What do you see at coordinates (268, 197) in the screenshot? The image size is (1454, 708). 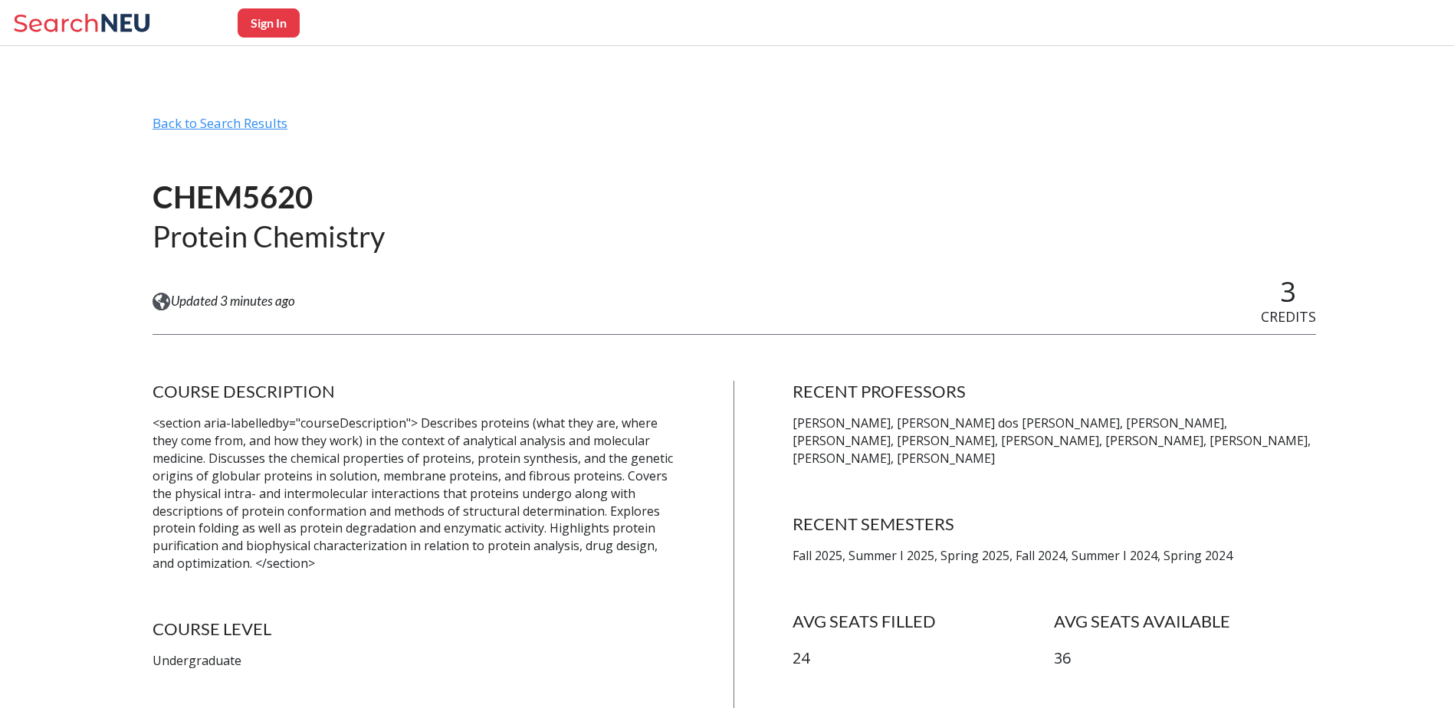 I see `h1: CHEM5620` at bounding box center [268, 197].